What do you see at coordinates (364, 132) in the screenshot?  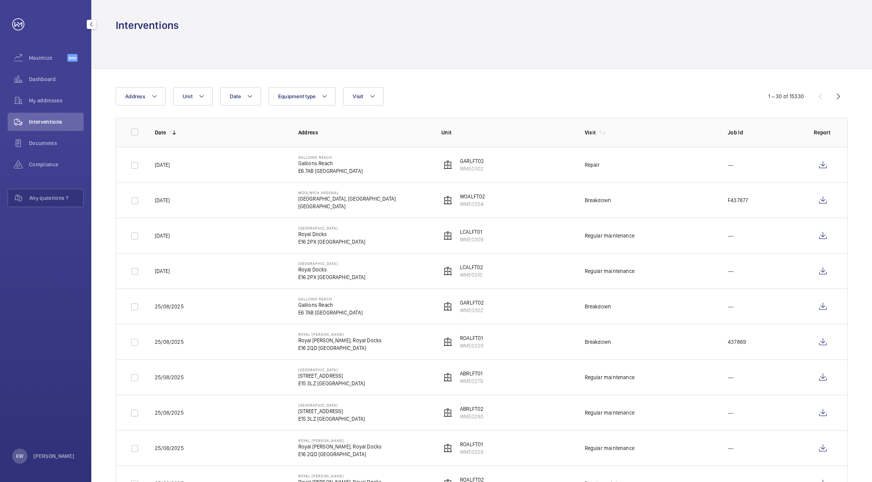 I see `p: Address` at bounding box center [364, 132].